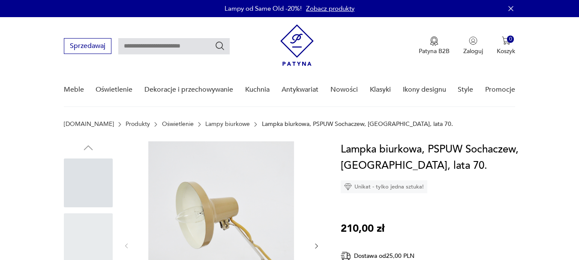 The image size is (579, 260). What do you see at coordinates (434, 46) in the screenshot?
I see `a: Ikona medaluPatyna B2B` at bounding box center [434, 46].